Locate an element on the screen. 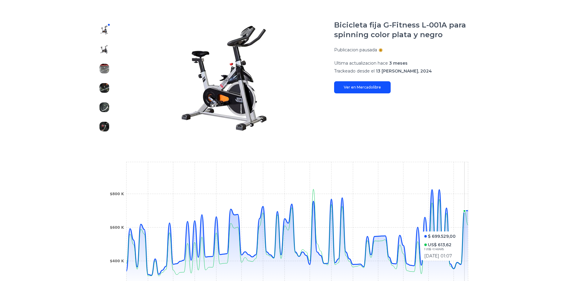 The height and width of the screenshot is (281, 576). a: Ver en Mercadolibre is located at coordinates (362, 87).